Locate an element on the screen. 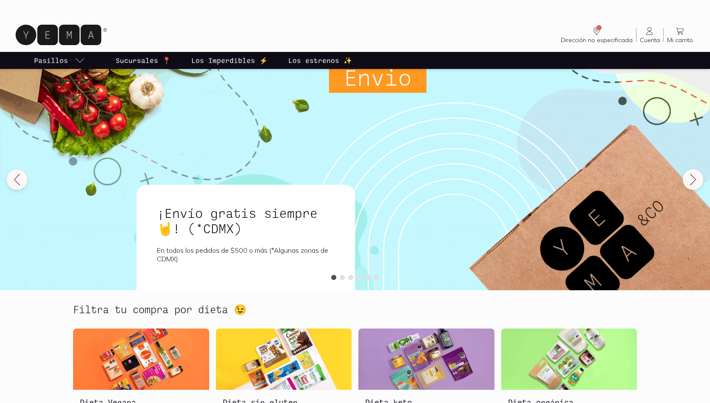  span: Dirección no especificada is located at coordinates (597, 40).